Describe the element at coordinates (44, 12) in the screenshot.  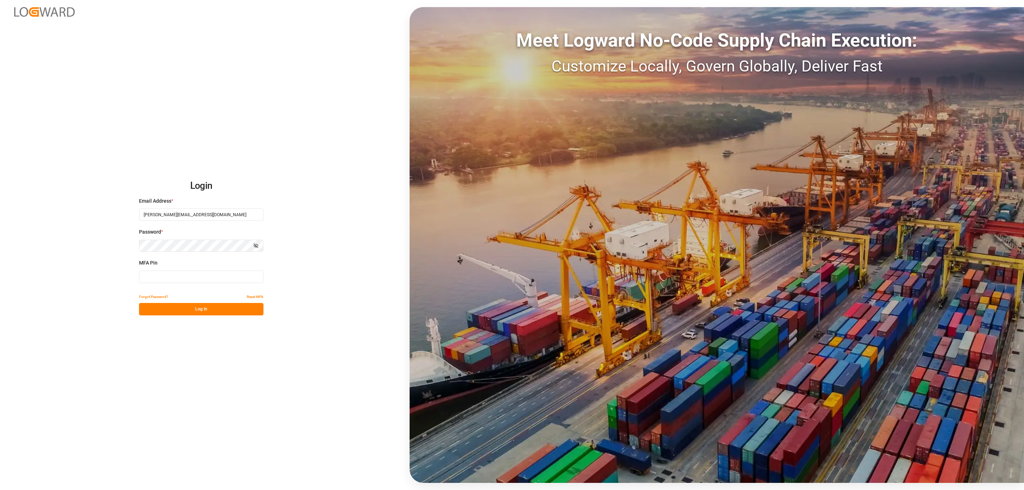
I see `img: Logward_new_orange.png` at that location.